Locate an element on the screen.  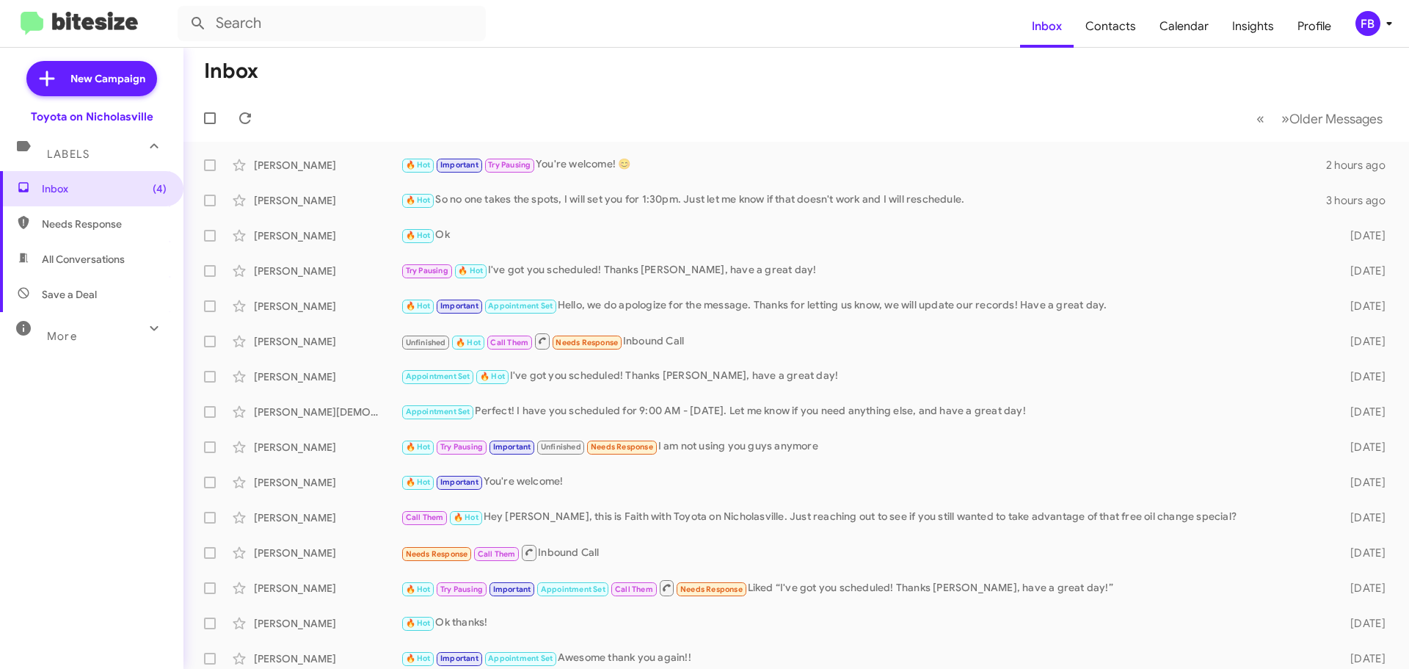
span: All Conversations is located at coordinates (83, 259).